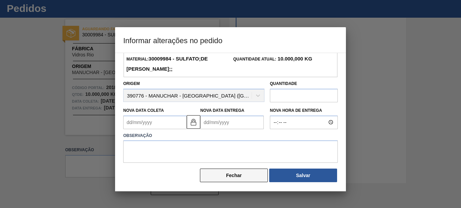 The height and width of the screenshot is (208, 461). Describe the element at coordinates (167, 64) in the screenshot. I see `span: Material:` at that location.